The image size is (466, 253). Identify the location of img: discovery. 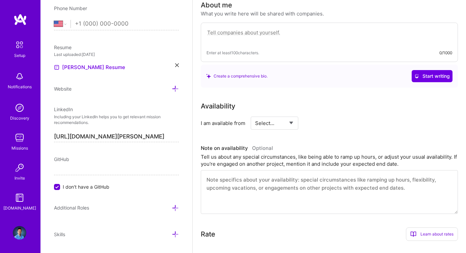
(20, 108).